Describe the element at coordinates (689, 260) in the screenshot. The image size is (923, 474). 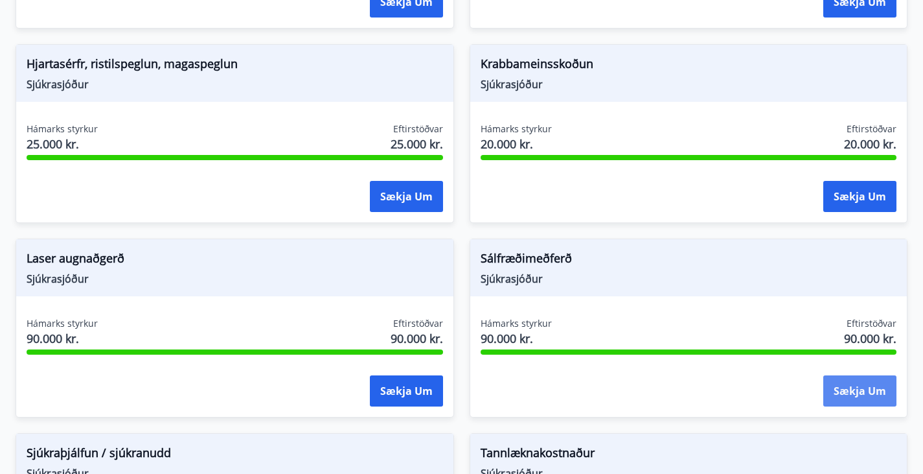
I see `span: Sálfræðimeðferð` at that location.